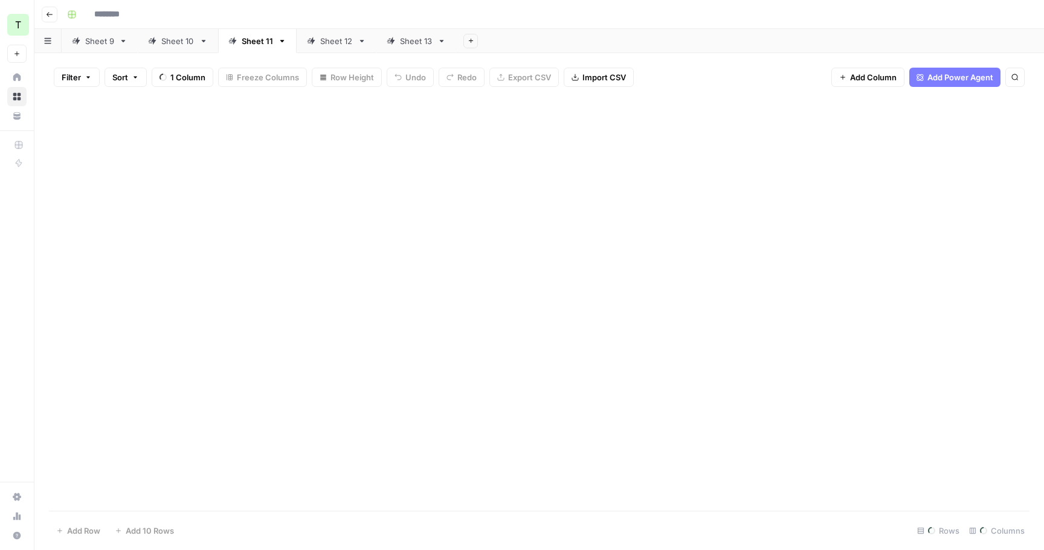  What do you see at coordinates (188, 77) in the screenshot?
I see `span: 1 Column` at bounding box center [188, 77].